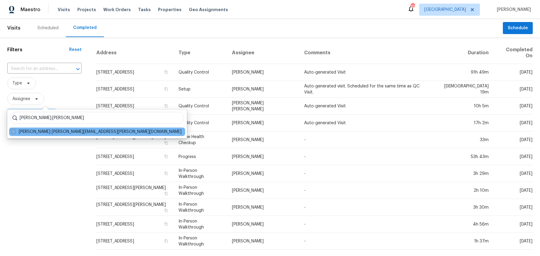 The width and height of the screenshot is (540, 256). I want to click on td: Setup, so click(200, 89).